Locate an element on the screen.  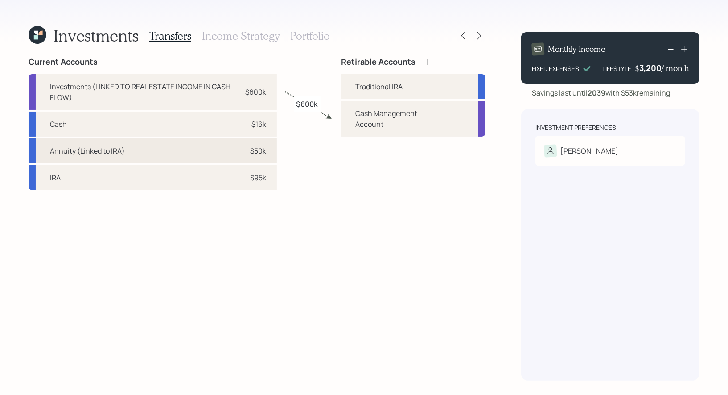
b: 2039 is located at coordinates (597, 93).